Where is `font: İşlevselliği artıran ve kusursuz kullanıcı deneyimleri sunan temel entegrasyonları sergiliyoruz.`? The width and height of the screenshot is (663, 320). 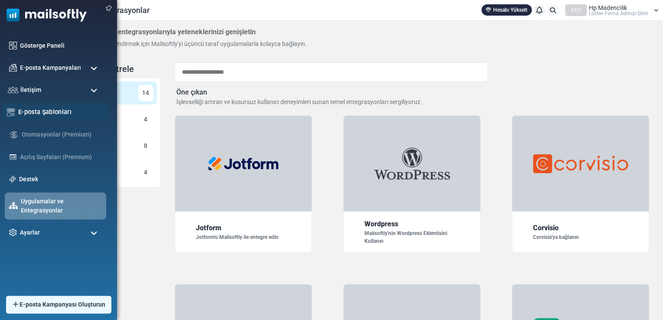
font: İşlevselliği artıran ve kusursuz kullanıcı deneyimleri sunan temel entegrasyonları sergiliyoruz. is located at coordinates (299, 102).